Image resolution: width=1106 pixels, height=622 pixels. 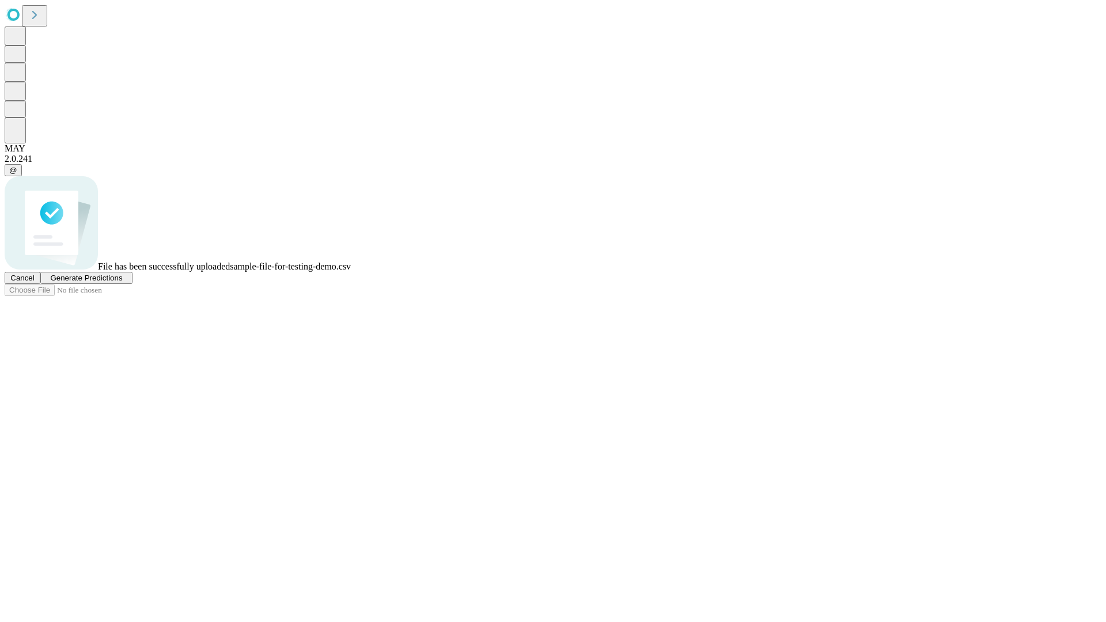 I want to click on span: Generate Predictions, so click(x=86, y=278).